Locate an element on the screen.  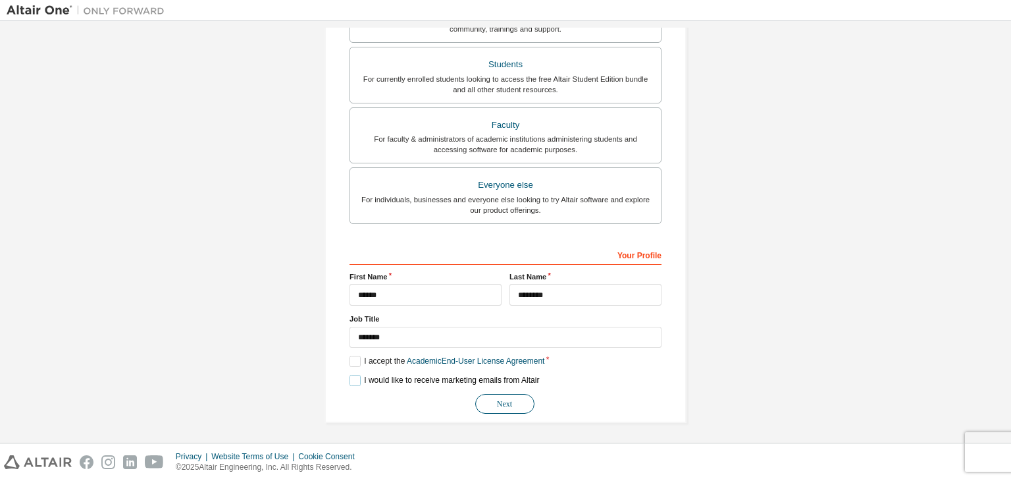
label: Last Name is located at coordinates (585, 276).